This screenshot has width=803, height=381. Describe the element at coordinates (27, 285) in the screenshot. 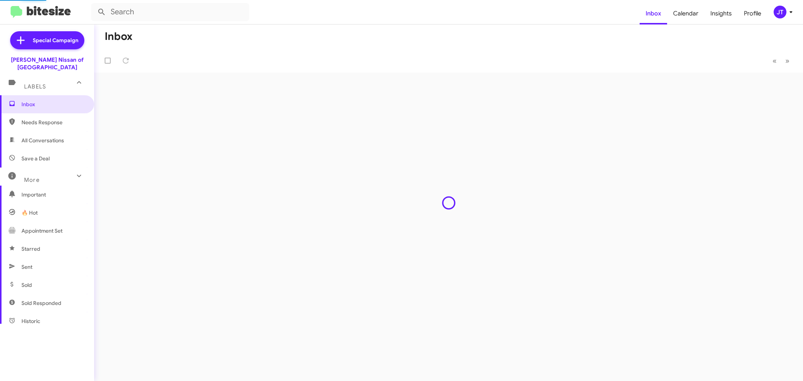

I see `span: Sold` at that location.